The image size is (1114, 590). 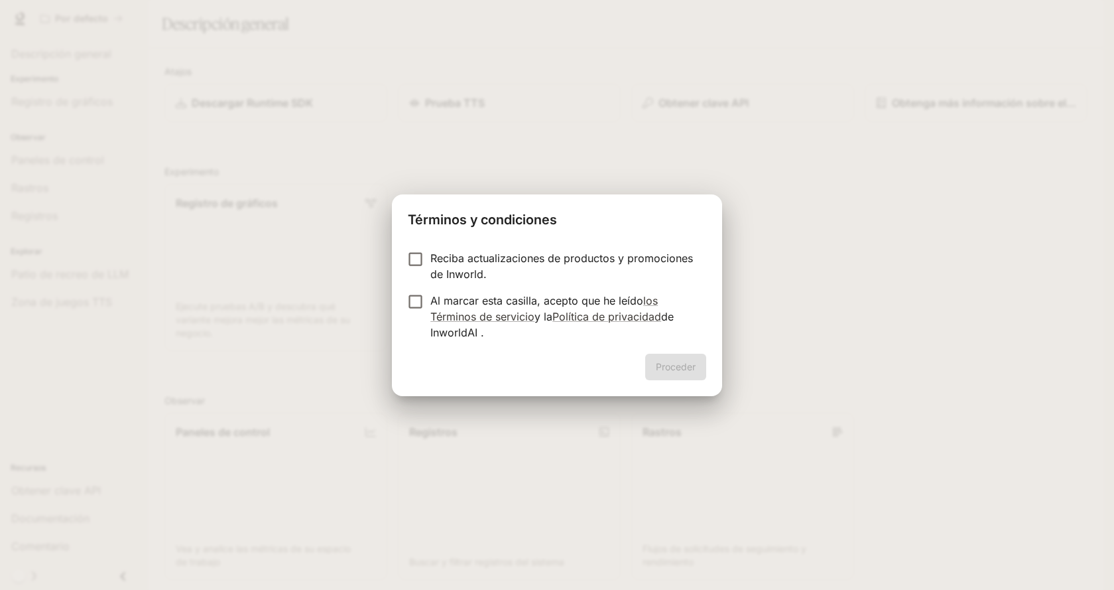 I want to click on font: Reciba actualizaciones de productos y promociones de Inworld., so click(x=562, y=266).